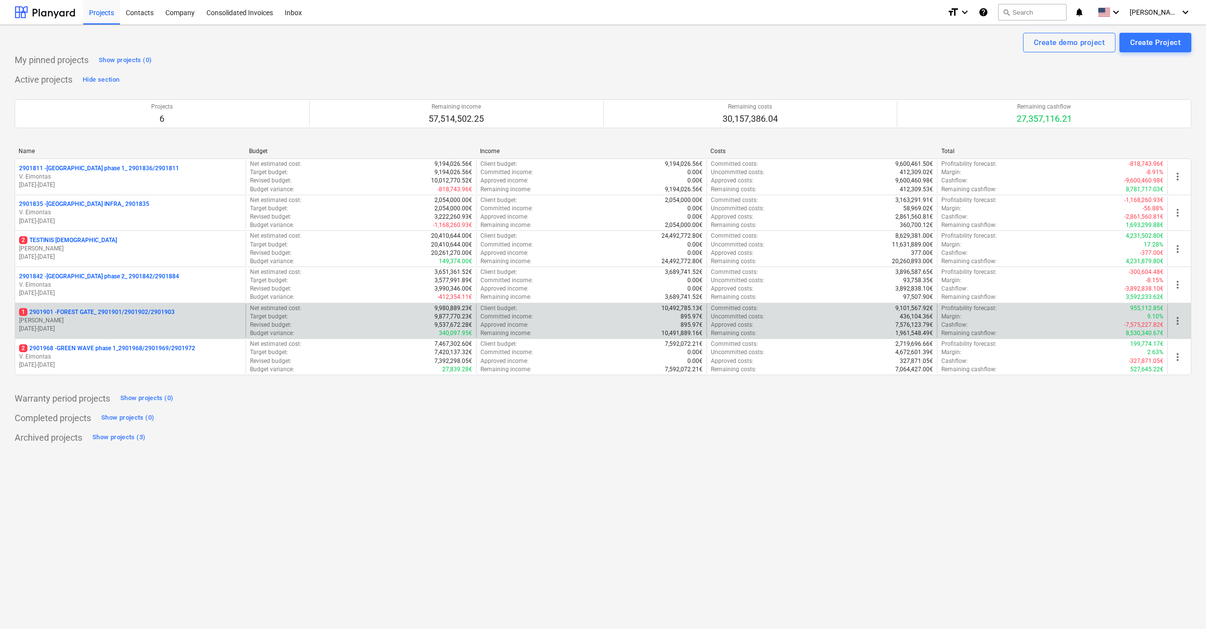 This screenshot has width=1206, height=629. Describe the element at coordinates (456, 107) in the screenshot. I see `p: Remaining income` at that location.